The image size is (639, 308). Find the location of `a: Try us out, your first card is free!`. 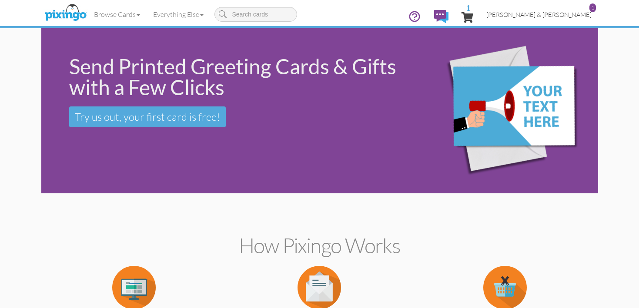

a: Try us out, your first card is free! is located at coordinates (147, 117).